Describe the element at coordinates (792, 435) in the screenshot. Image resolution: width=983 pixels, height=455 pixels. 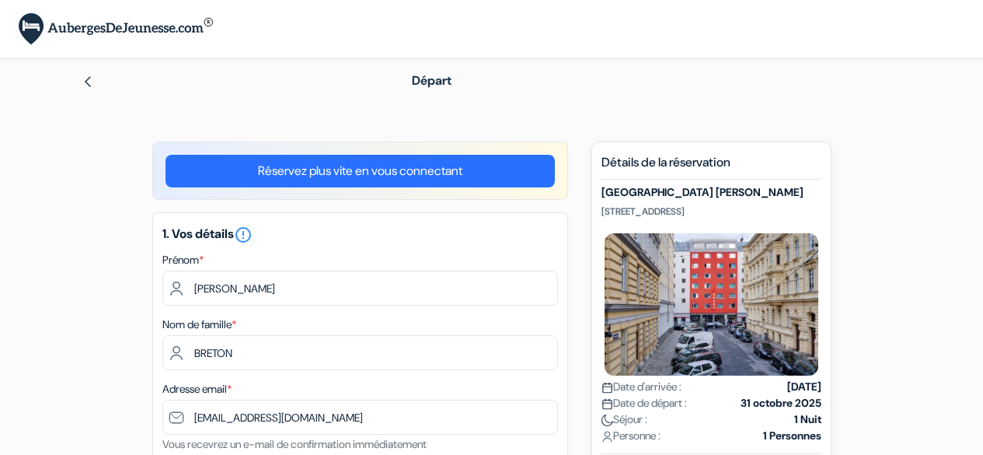
I see `strong: 1 Personnes` at that location.